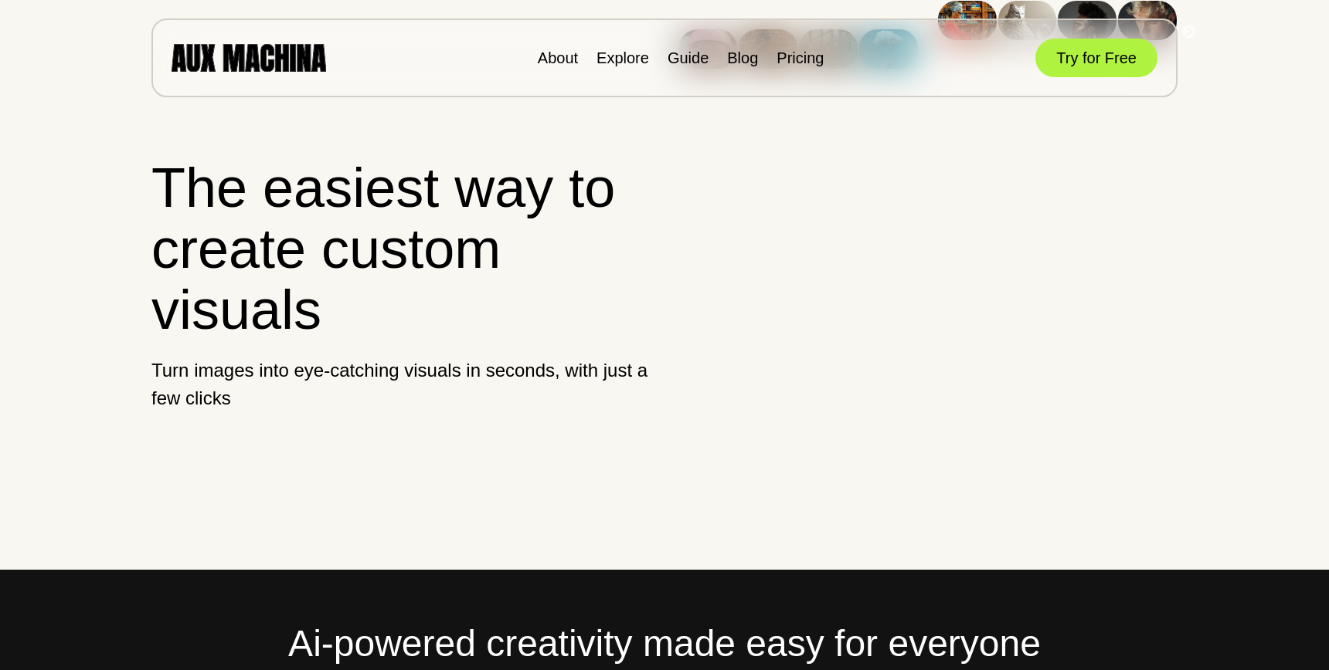 This screenshot has width=1329, height=670. What do you see at coordinates (623, 58) in the screenshot?
I see `a: Explore` at bounding box center [623, 58].